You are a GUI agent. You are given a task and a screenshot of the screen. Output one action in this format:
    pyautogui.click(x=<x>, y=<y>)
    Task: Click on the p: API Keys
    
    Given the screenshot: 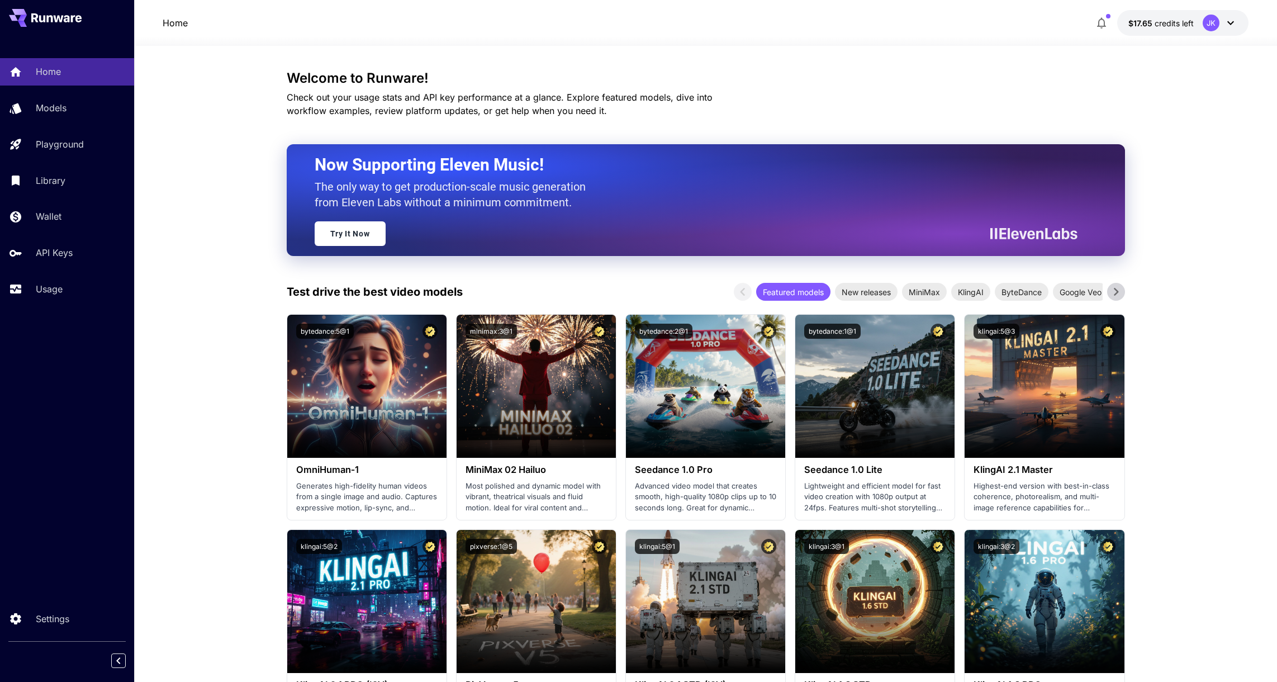 What is the action you would take?
    pyautogui.click(x=54, y=253)
    